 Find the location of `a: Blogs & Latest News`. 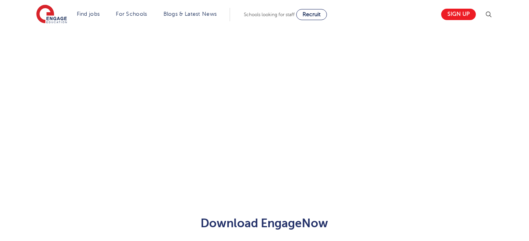

a: Blogs & Latest News is located at coordinates (190, 14).